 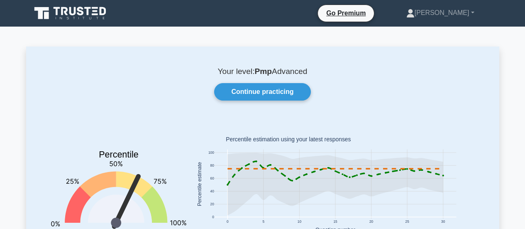 What do you see at coordinates (200, 184) in the screenshot?
I see `text: Percentile estimate` at bounding box center [200, 184].